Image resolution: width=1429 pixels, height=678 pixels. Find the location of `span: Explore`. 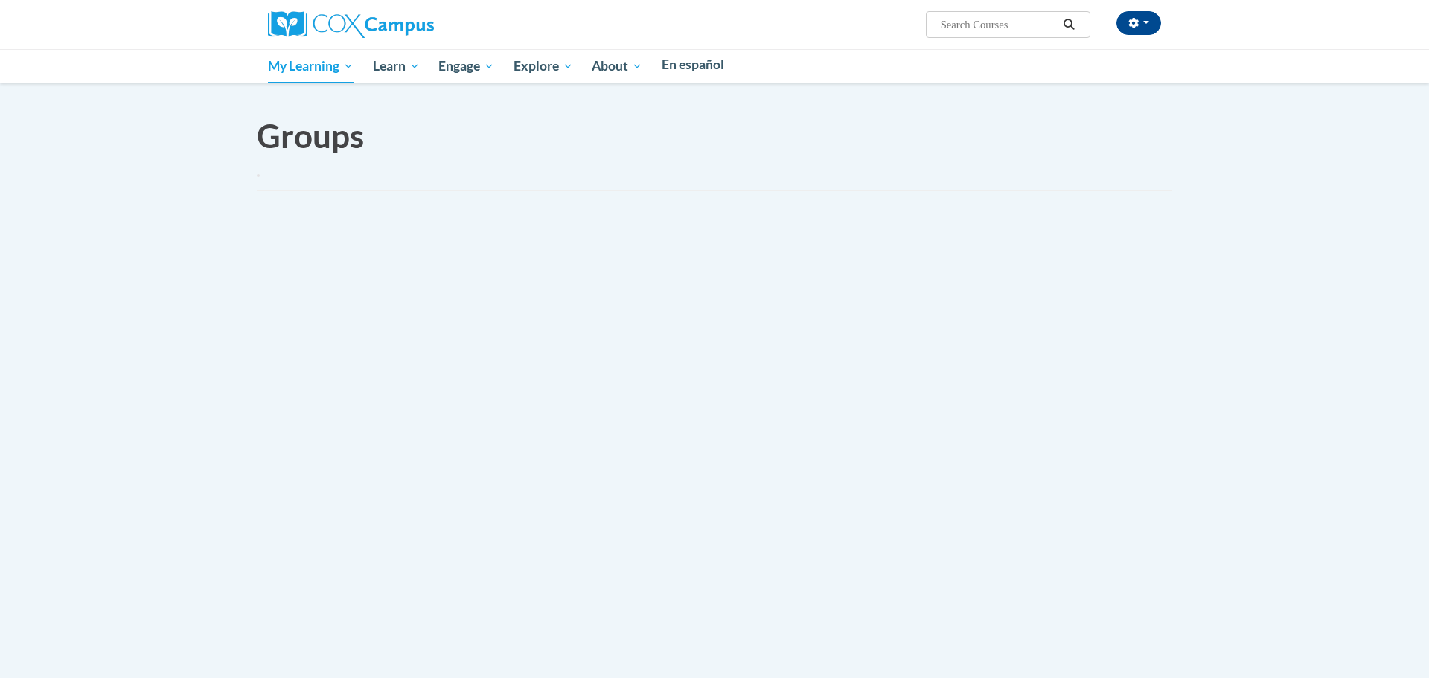

span: Explore is located at coordinates (543, 66).